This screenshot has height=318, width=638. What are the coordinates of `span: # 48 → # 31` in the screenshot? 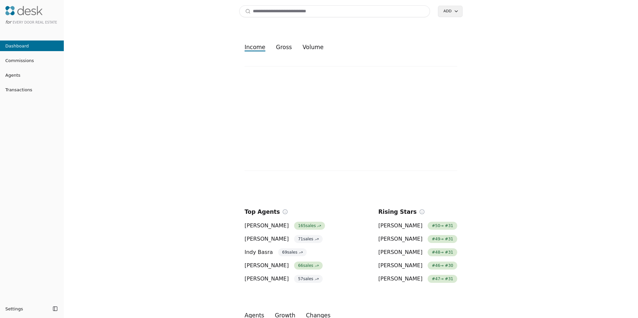 It's located at (442, 253).